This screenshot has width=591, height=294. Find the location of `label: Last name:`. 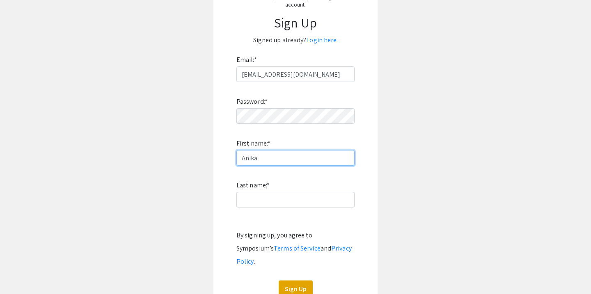

label: Last name: is located at coordinates (253, 185).